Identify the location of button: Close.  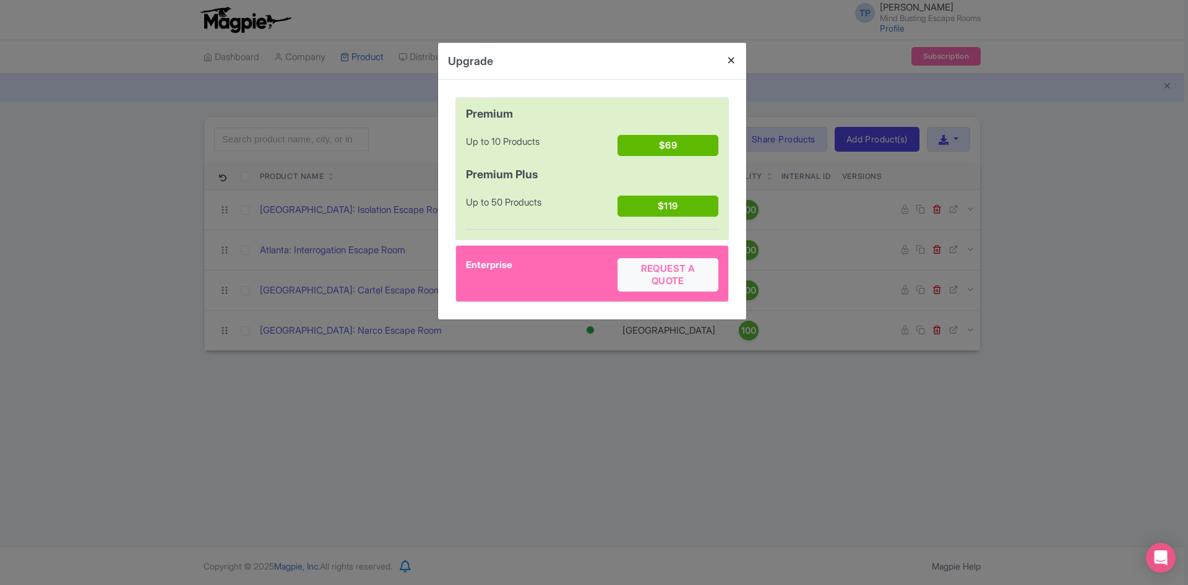
(731, 60).